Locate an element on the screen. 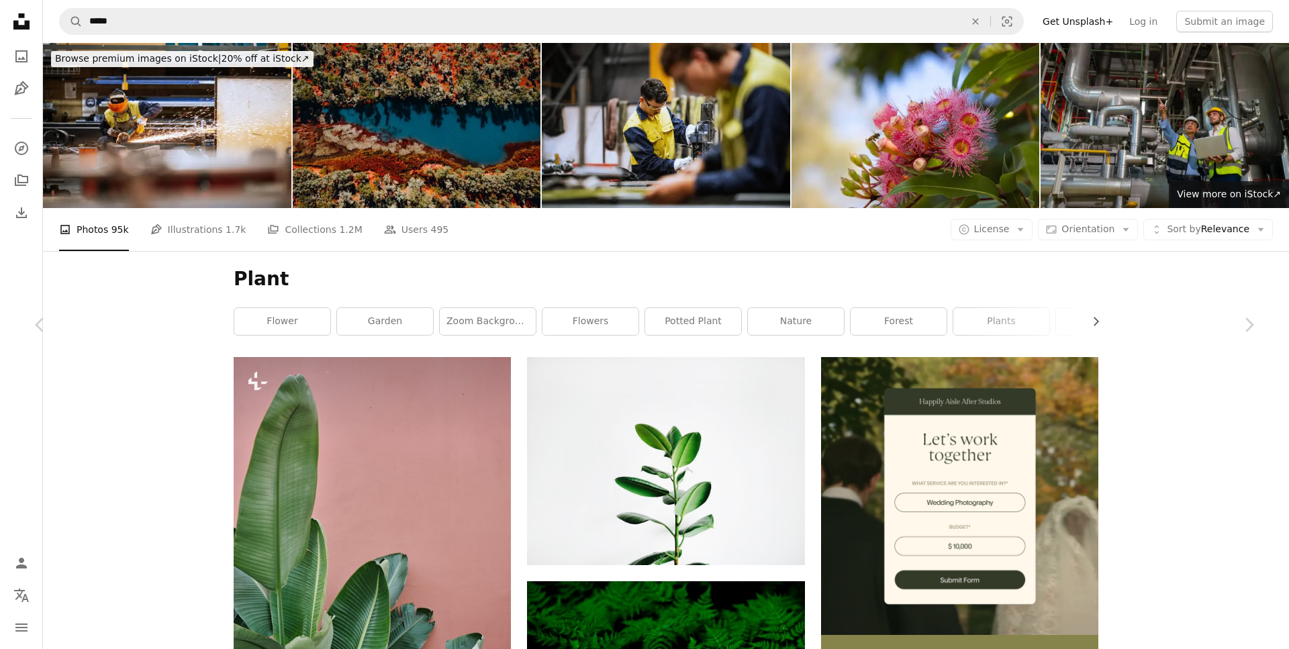 The width and height of the screenshot is (1289, 649). a: green leaf plant is located at coordinates (665, 461).